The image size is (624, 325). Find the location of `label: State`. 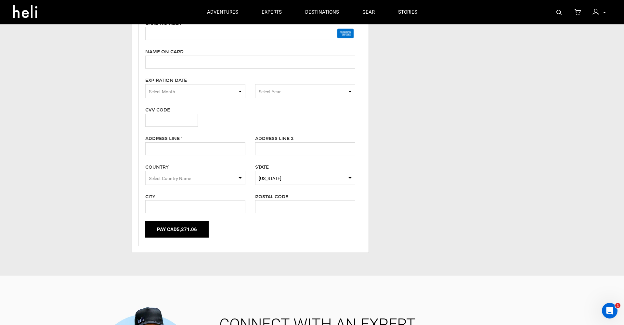

label: State is located at coordinates (262, 167).